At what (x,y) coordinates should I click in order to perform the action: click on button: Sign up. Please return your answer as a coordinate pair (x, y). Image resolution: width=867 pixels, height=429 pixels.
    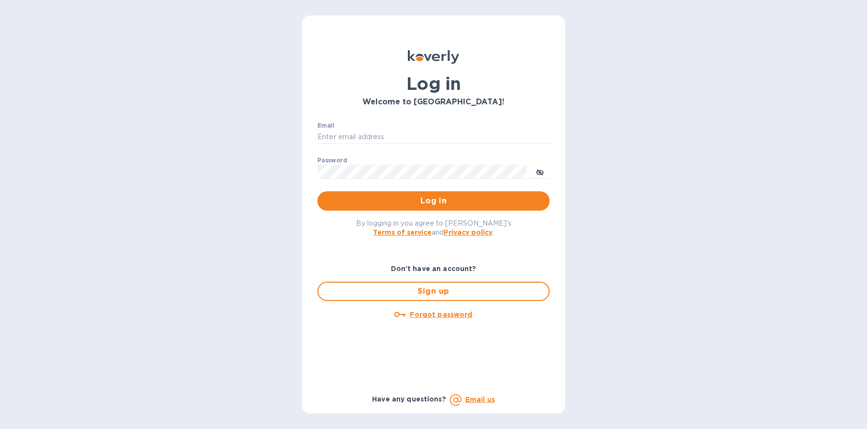
    Looking at the image, I should click on (433, 292).